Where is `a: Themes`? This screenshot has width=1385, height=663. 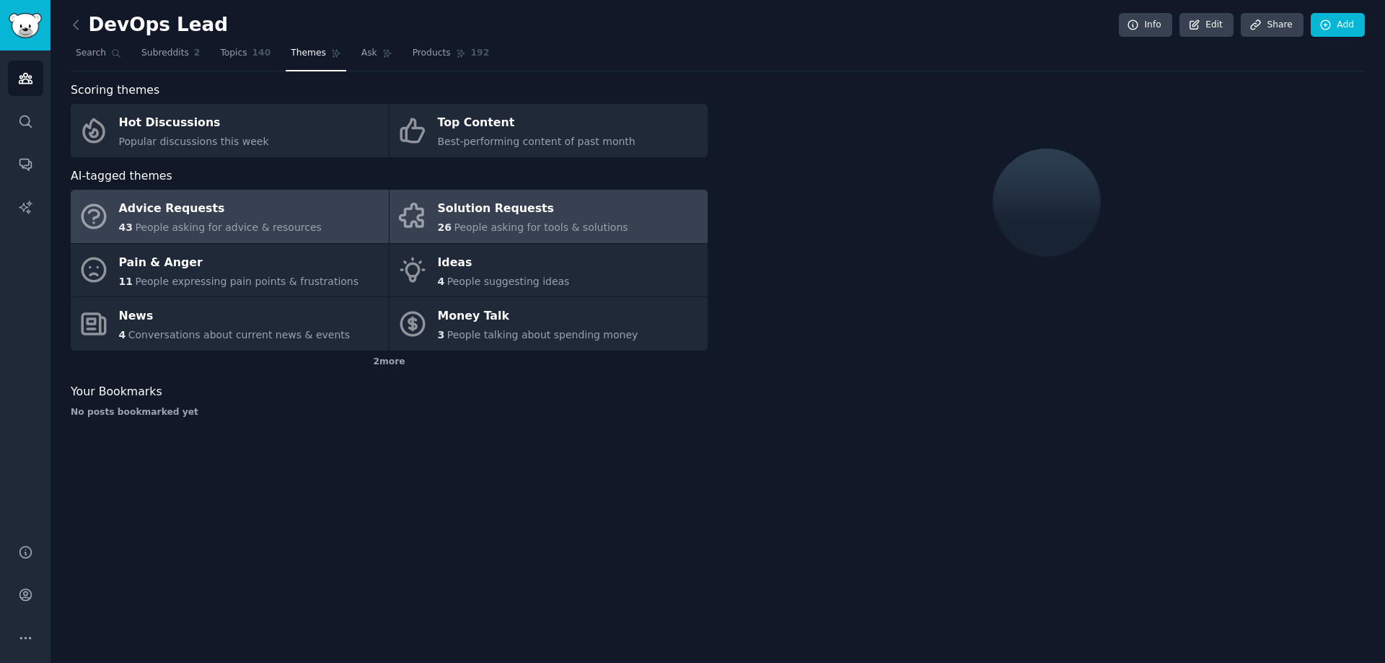 a: Themes is located at coordinates (316, 56).